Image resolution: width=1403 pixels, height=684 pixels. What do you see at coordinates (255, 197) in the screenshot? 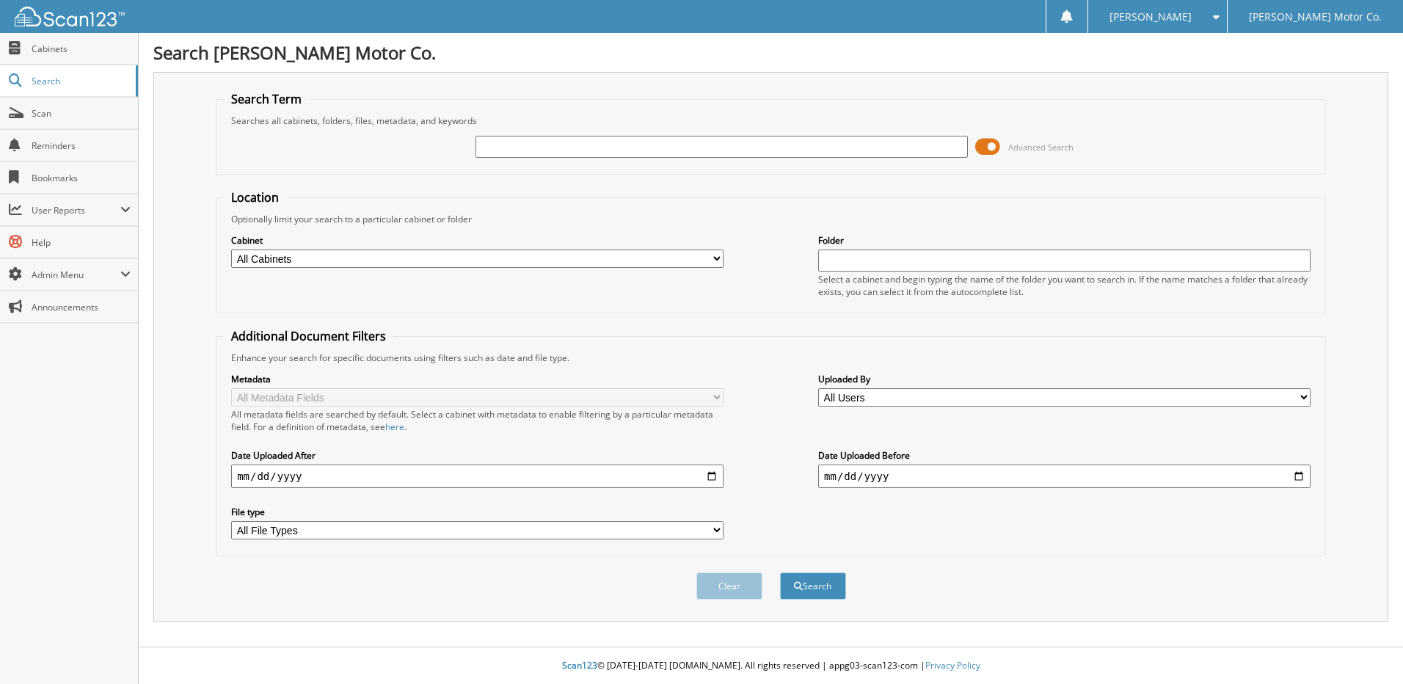
I see `legend: Location` at bounding box center [255, 197].